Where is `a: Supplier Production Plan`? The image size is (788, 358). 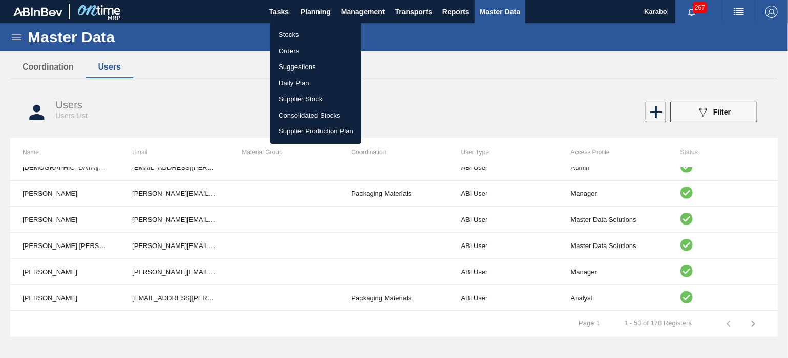
a: Supplier Production Plan is located at coordinates (316, 132).